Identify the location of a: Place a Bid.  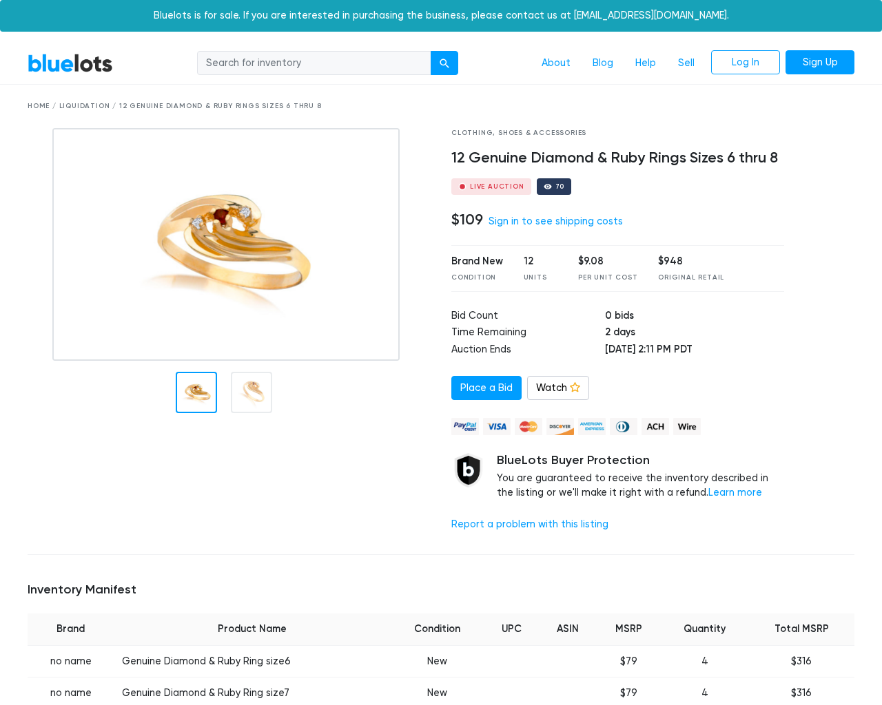
(486, 389).